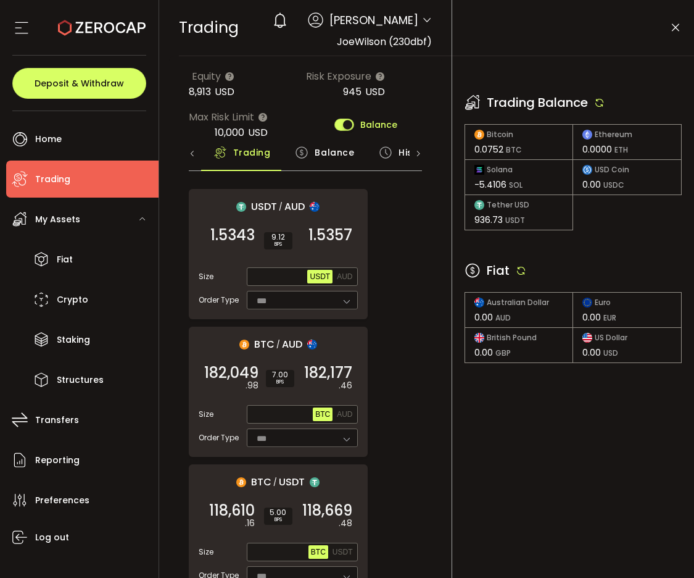  I want to click on span: USDC, so click(614, 184).